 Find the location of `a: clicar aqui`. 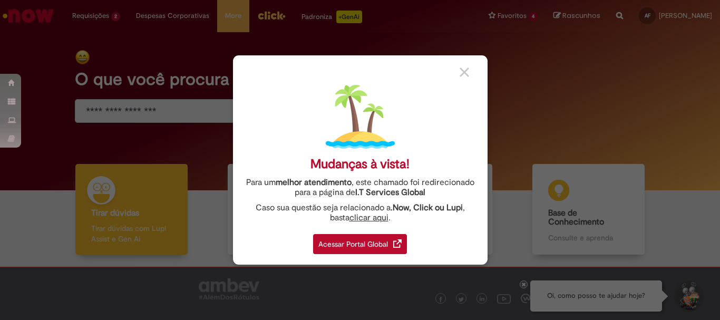

a: clicar aqui is located at coordinates (369, 214).